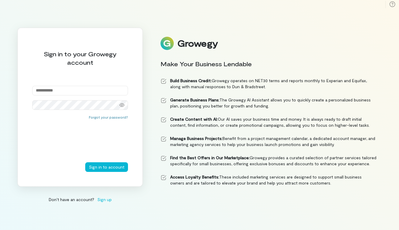 This screenshot has height=230, width=399. I want to click on li: Benefit from a project management calendar, a dedicated account manager, and marketing agency ser..., so click(268, 141).